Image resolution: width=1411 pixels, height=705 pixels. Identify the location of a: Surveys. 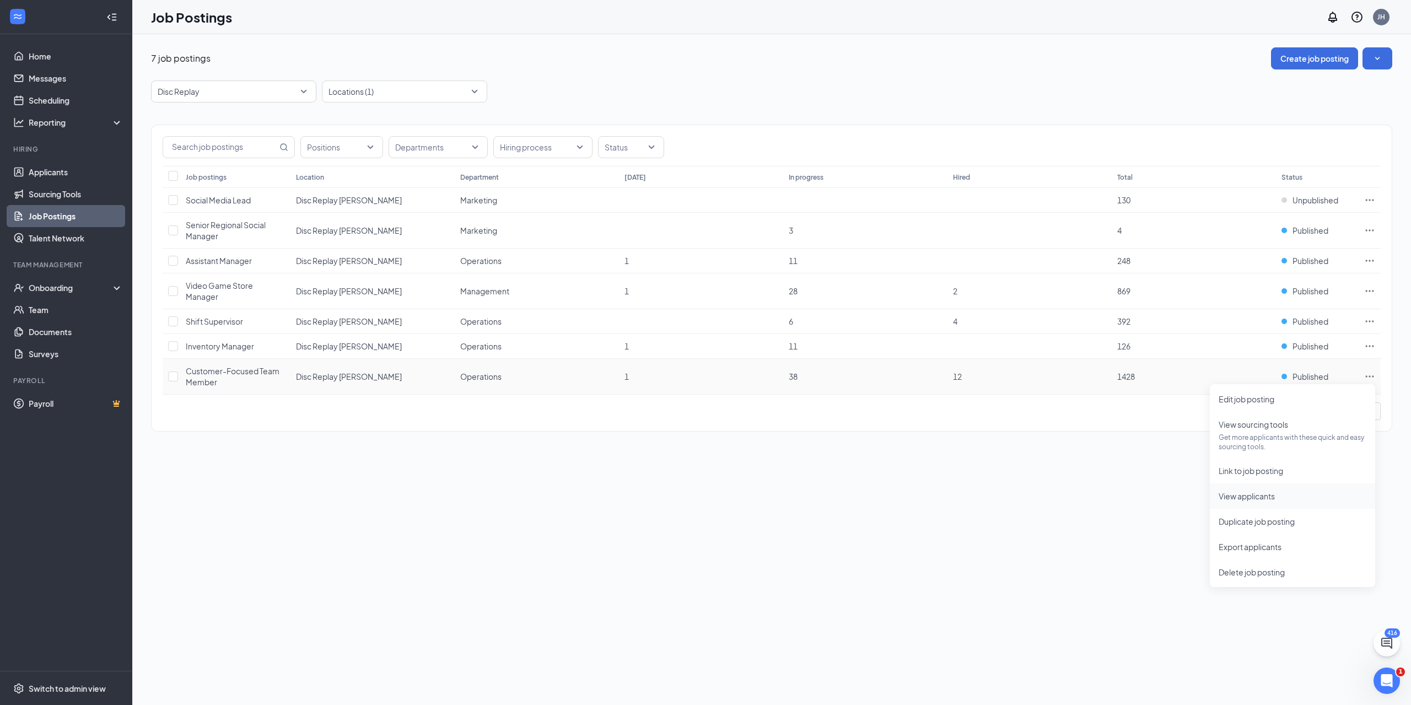
(75, 354).